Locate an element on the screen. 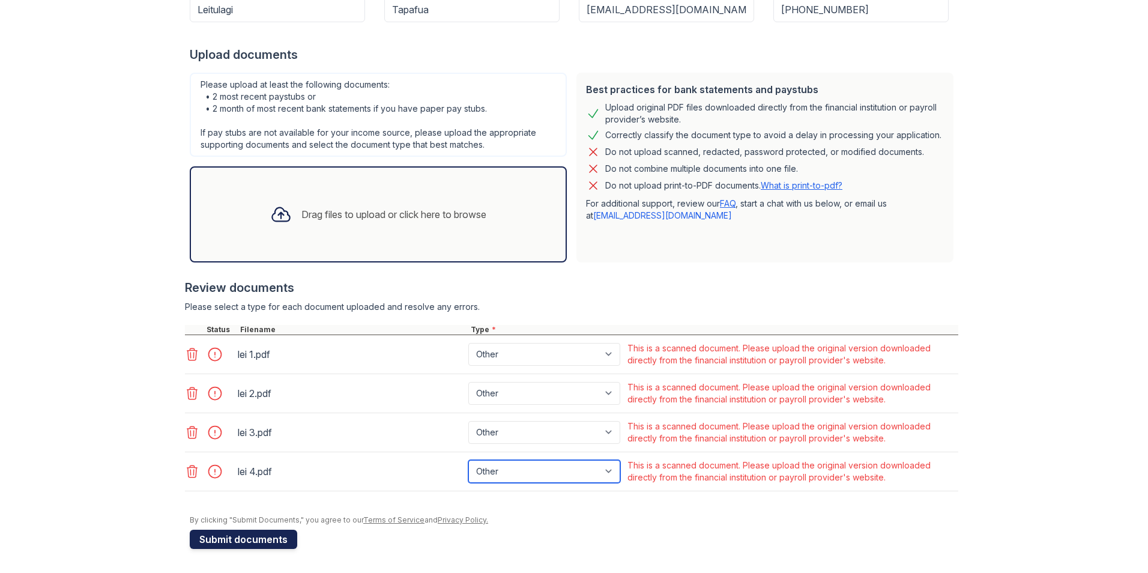  div: Upload original PDF files downloaded directly from the financial institution or payroll provider’... is located at coordinates (775, 114).